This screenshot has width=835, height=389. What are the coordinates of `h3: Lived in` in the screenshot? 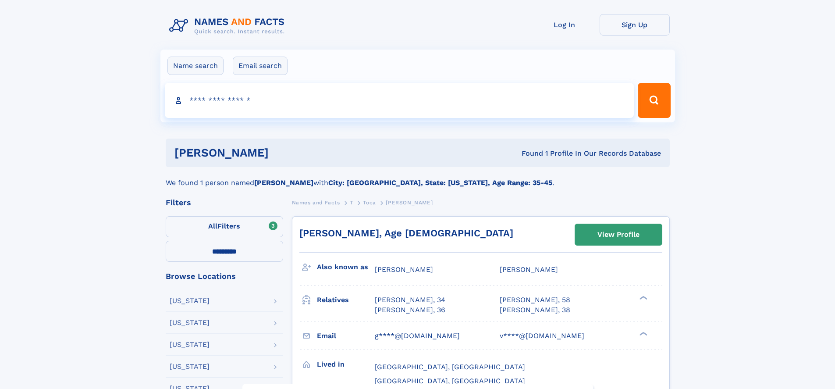 It's located at (346, 364).